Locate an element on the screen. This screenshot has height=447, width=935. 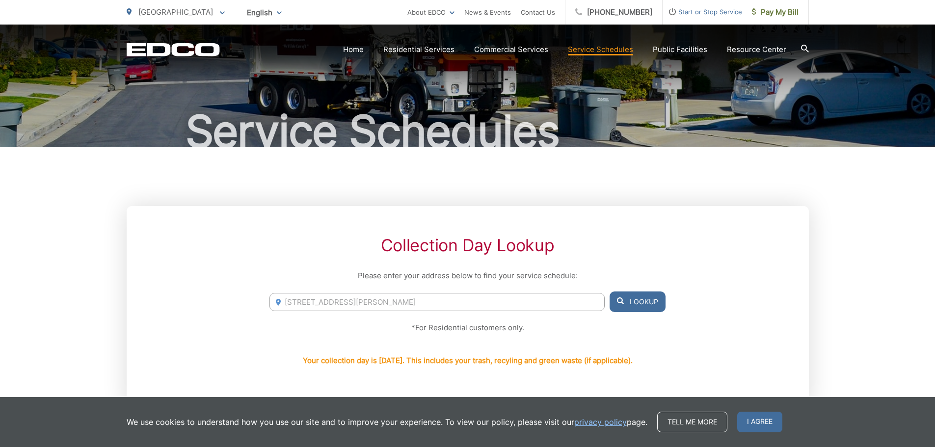
span: Pay My Bill is located at coordinates (775, 12).